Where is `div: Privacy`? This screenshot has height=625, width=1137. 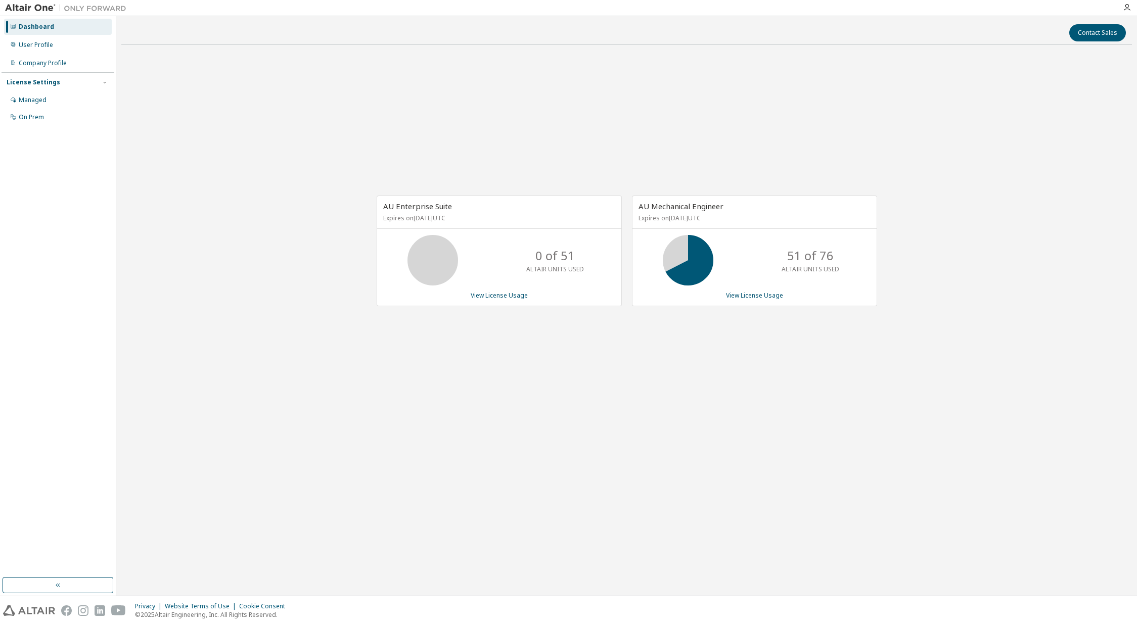
div: Privacy is located at coordinates (150, 606).